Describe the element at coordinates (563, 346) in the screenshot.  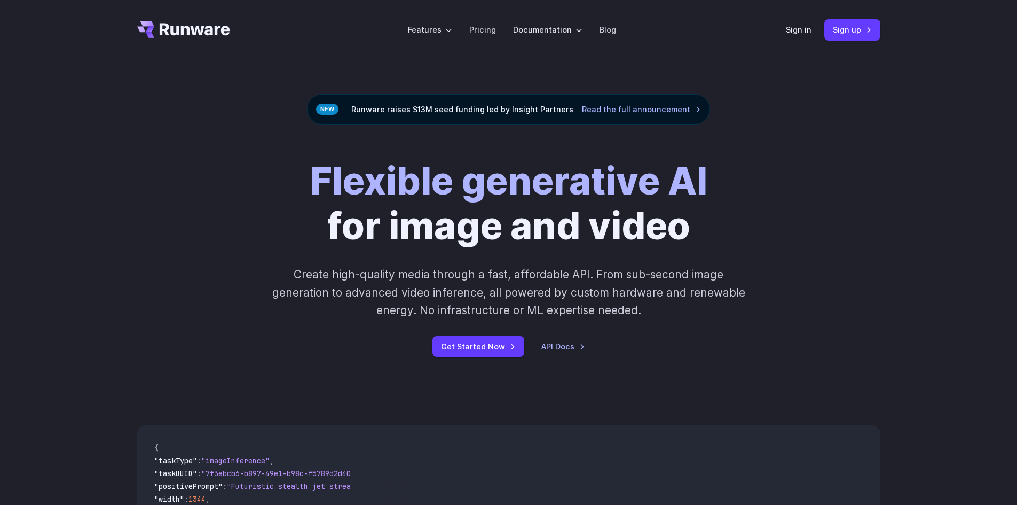
I see `a: API Docs` at that location.